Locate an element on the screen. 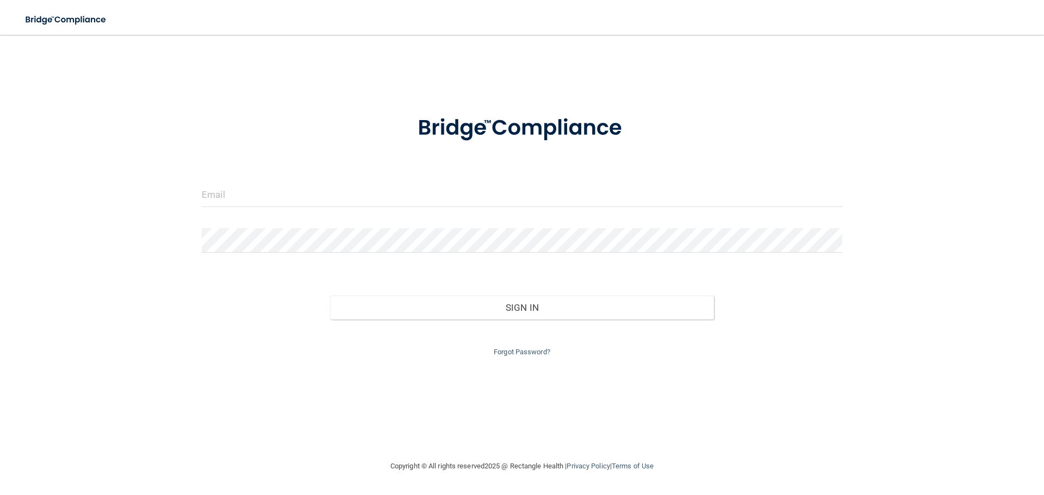 This screenshot has height=495, width=1044. div: Copyright © All rights reserved 2025 @ Rectangle Health | | is located at coordinates (522, 467).